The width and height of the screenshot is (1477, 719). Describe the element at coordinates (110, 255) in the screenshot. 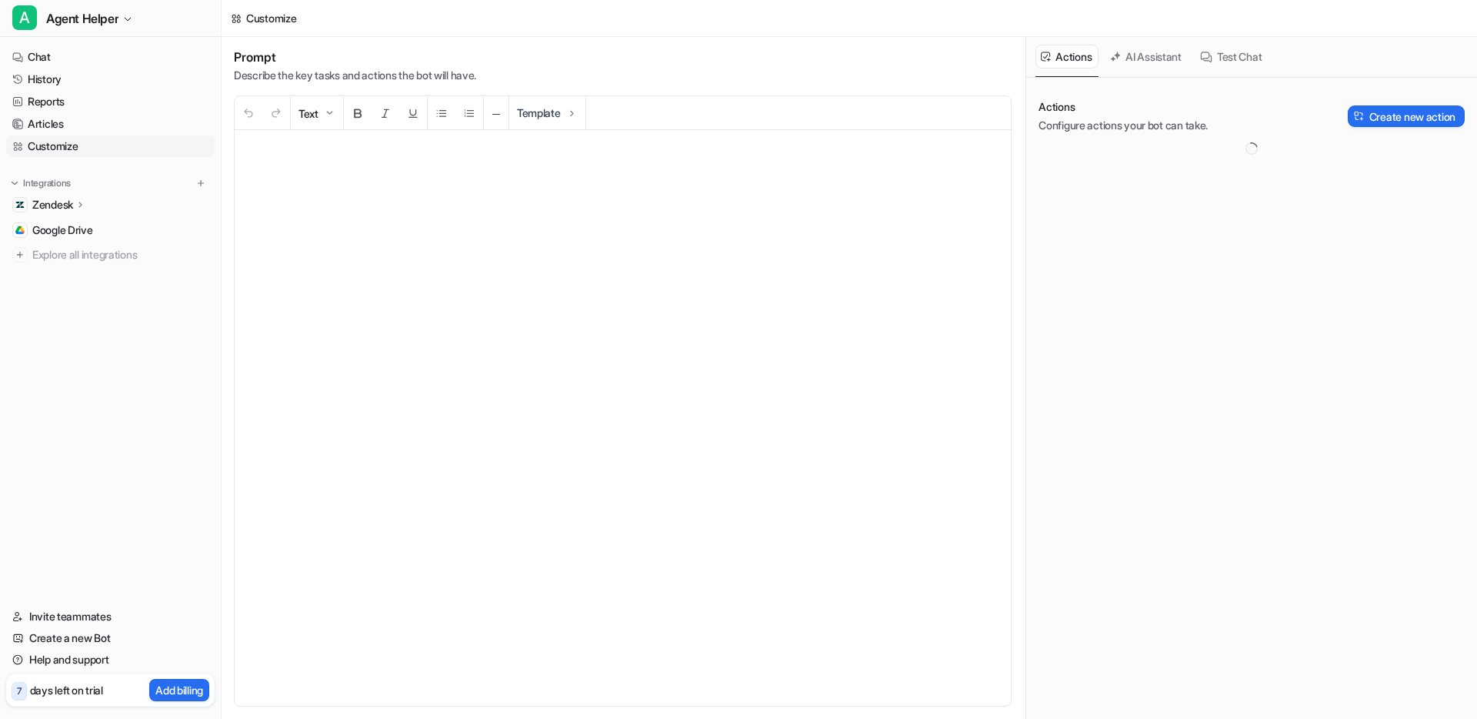

I see `a: Explore all integrations` at that location.